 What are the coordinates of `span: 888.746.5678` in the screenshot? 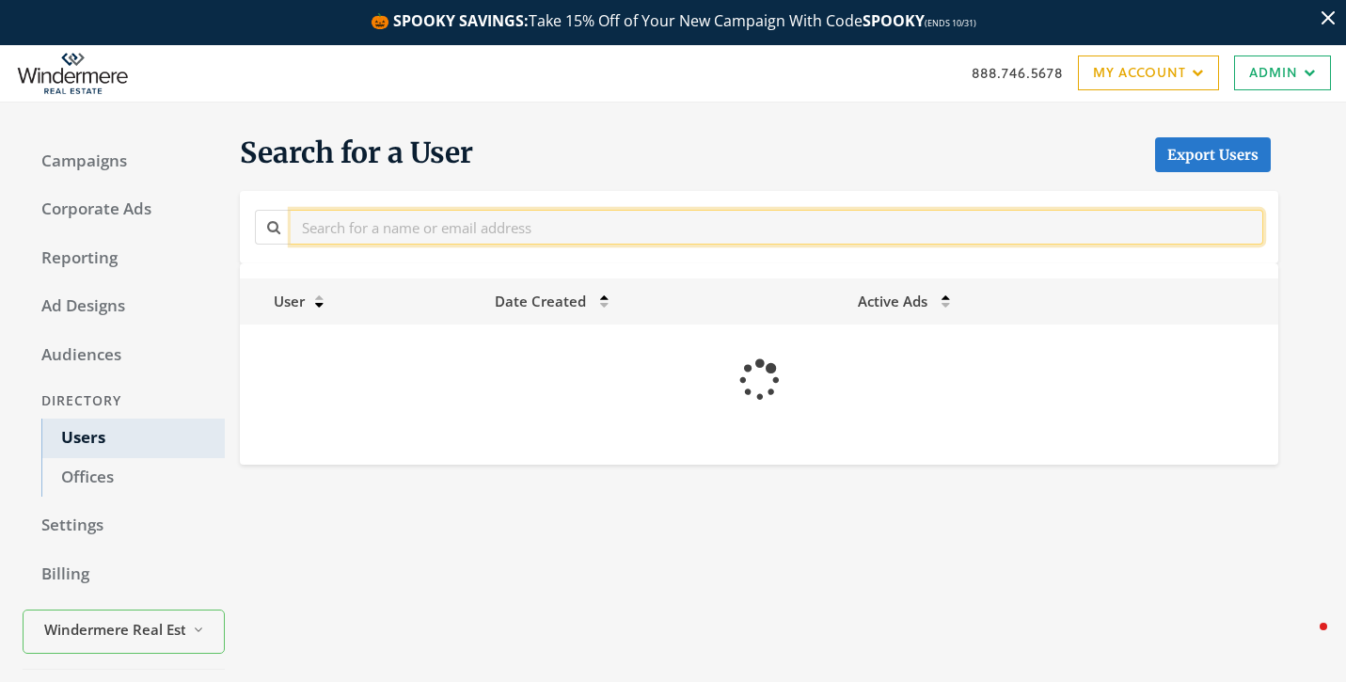 It's located at (1017, 72).